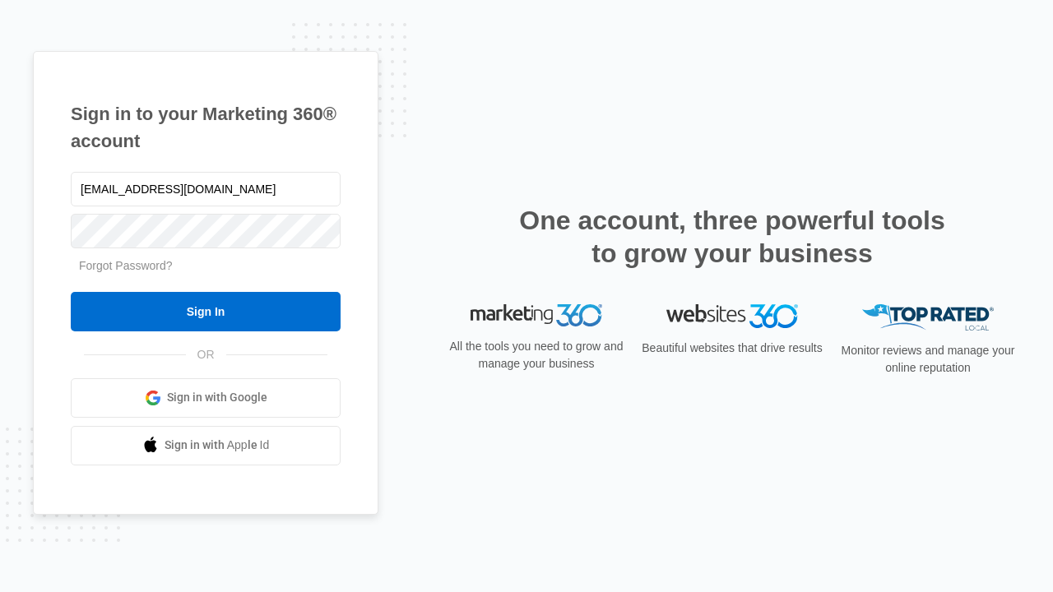  Describe the element at coordinates (206, 355) in the screenshot. I see `span: OR` at that location.